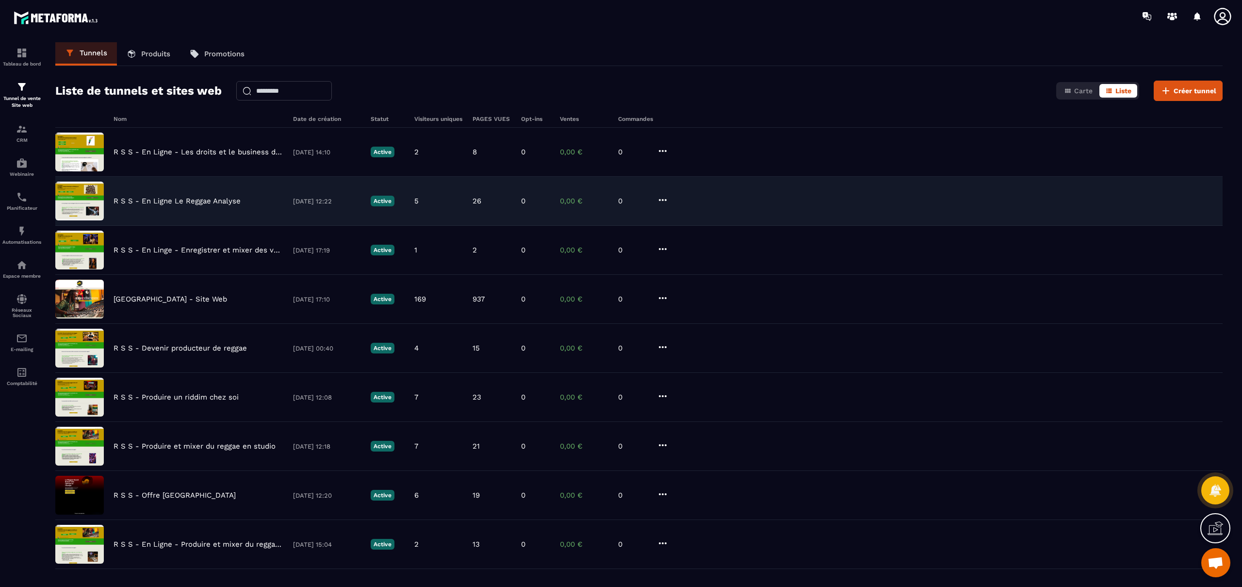  Describe the element at coordinates (22, 235) in the screenshot. I see `a: automationsautomationsAutomatisations` at that location.